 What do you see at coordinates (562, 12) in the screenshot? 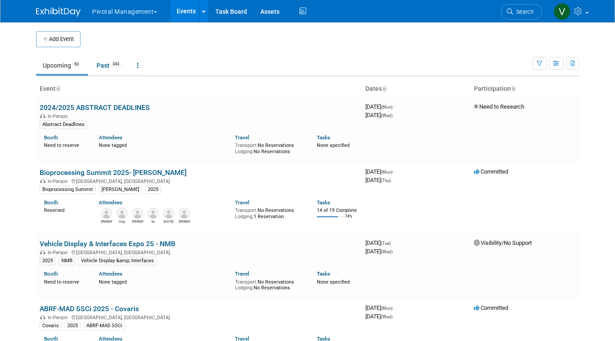
I see `img: Valerie Weld` at bounding box center [562, 12].